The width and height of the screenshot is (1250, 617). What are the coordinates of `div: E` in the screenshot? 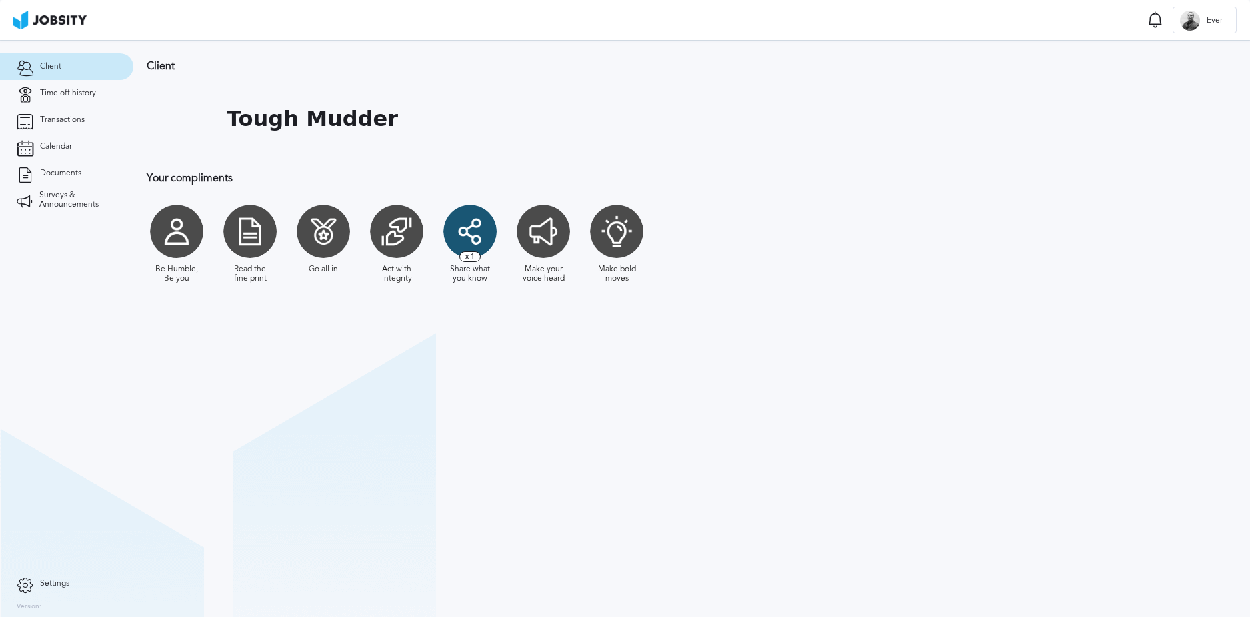 It's located at (1190, 21).